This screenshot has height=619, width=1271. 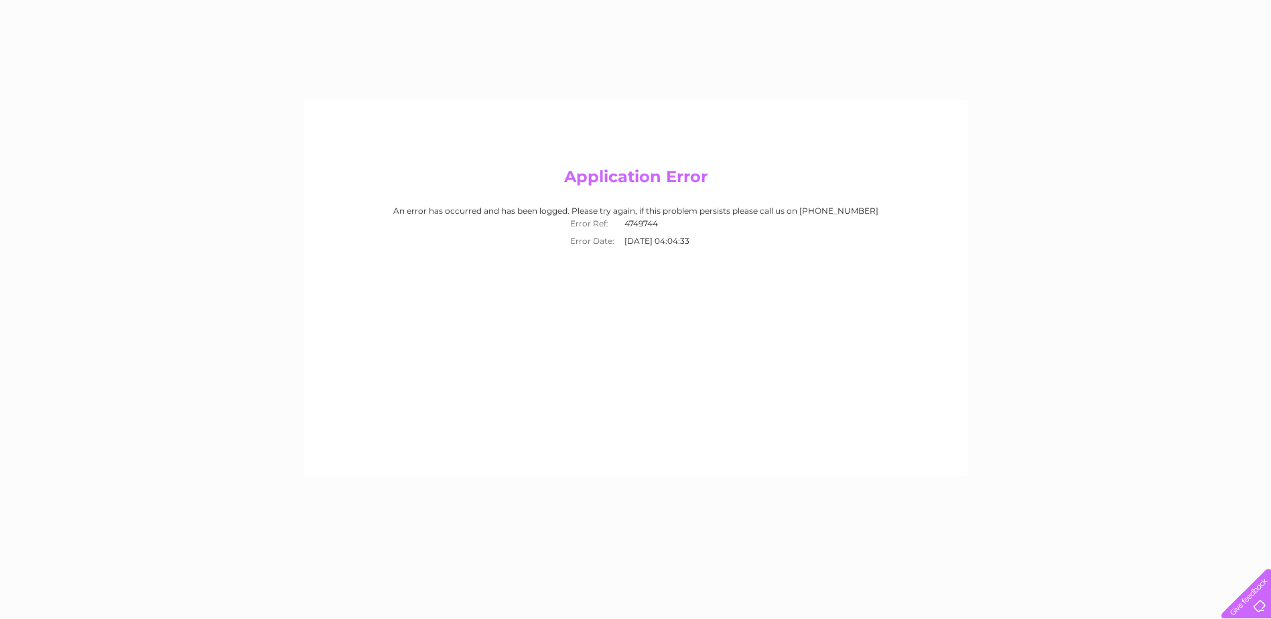 I want to click on th: Error Date:, so click(x=592, y=241).